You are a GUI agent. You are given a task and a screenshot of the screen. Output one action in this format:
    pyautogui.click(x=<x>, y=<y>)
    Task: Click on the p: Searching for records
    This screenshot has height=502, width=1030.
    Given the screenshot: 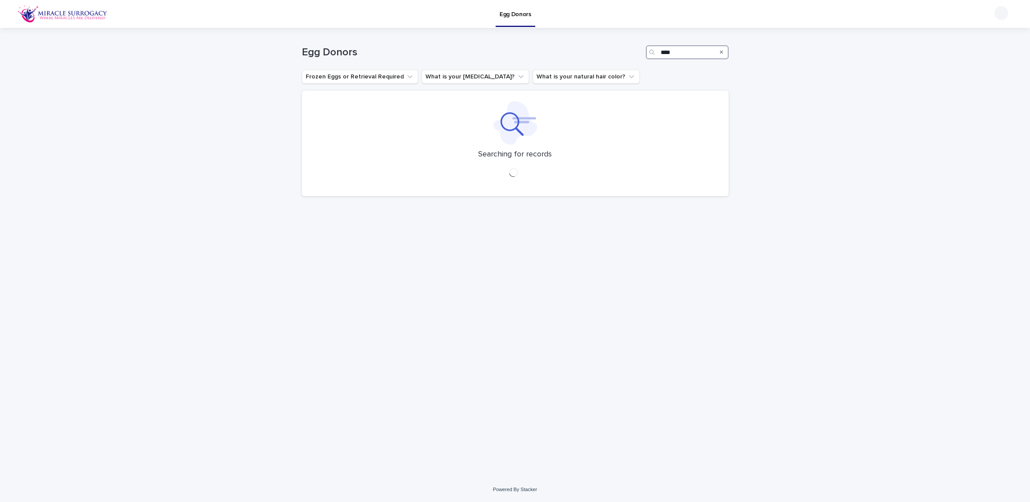 What is the action you would take?
    pyautogui.click(x=515, y=155)
    